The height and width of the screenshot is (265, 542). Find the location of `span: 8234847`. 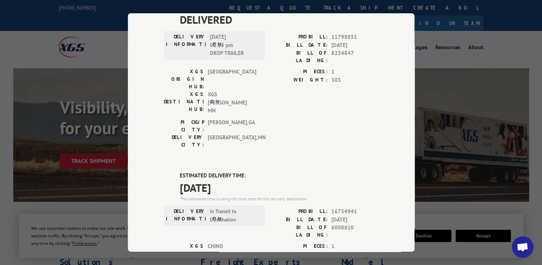

span: 8234847 is located at coordinates (355, 57).